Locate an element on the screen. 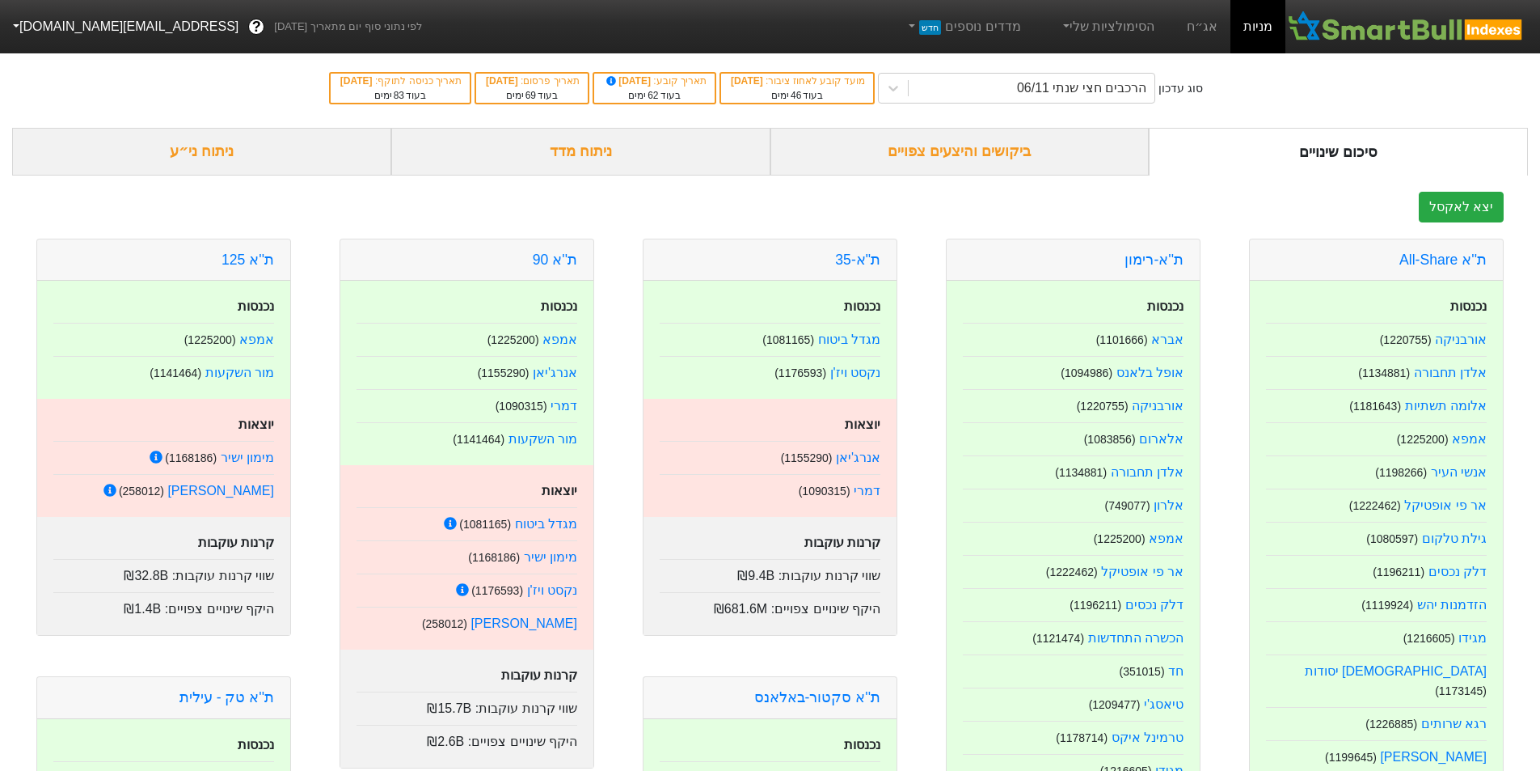 The image size is (1540, 771). a: ת''א 125 is located at coordinates (247, 260).